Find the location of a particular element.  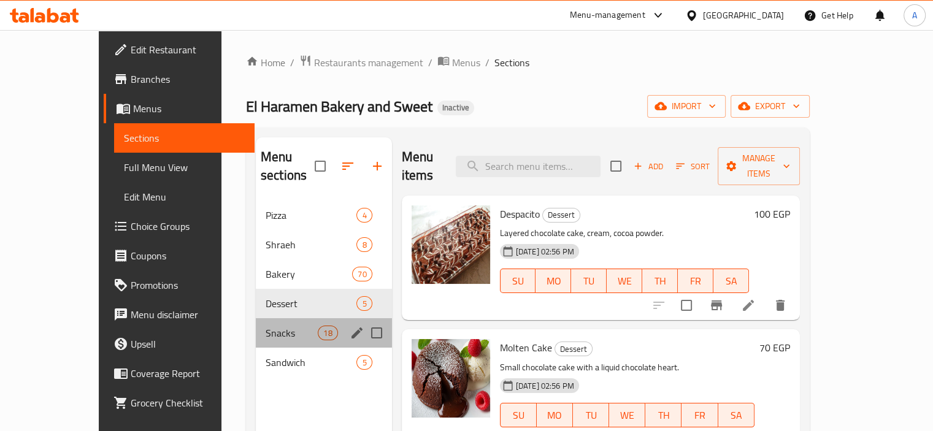

span: Add item is located at coordinates (648, 166).